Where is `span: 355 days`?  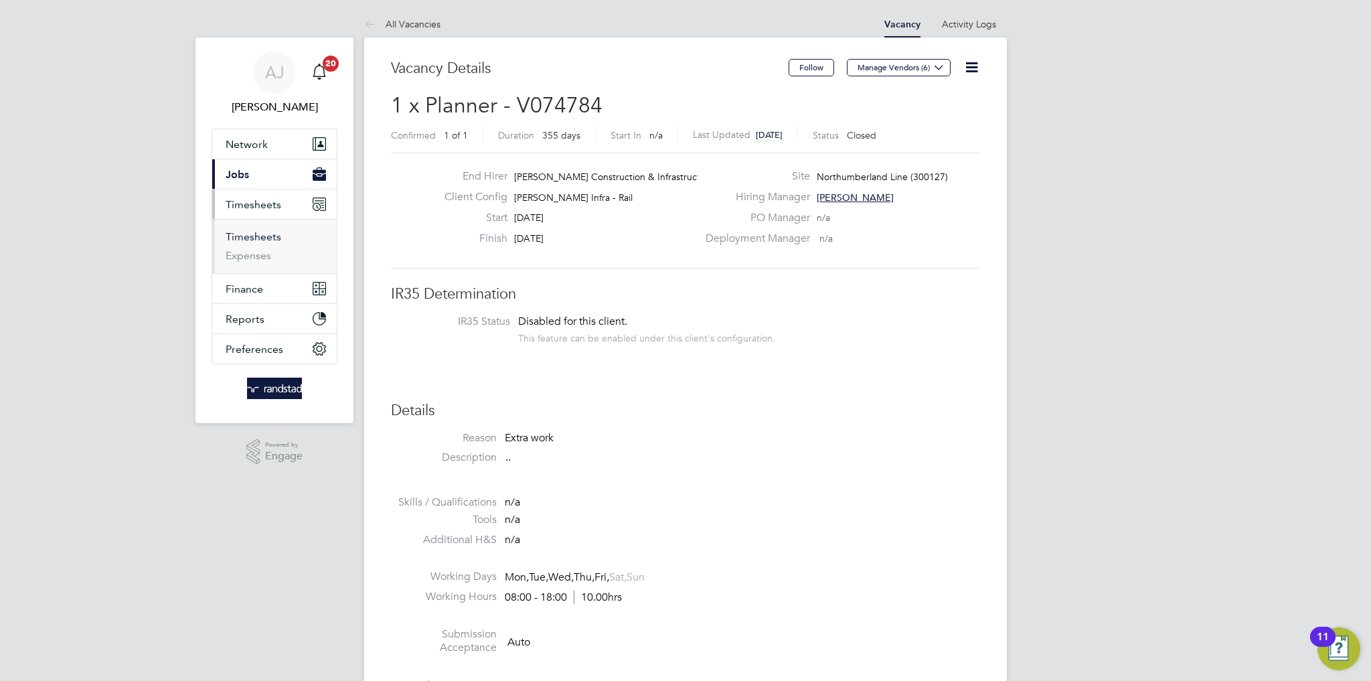
span: 355 days is located at coordinates (561, 135).